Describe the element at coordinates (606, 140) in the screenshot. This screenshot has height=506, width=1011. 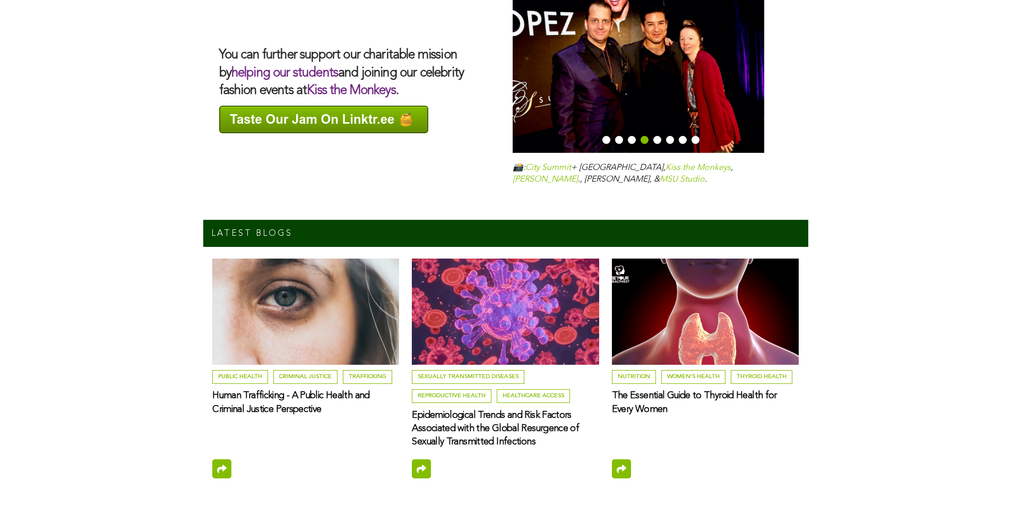
I see `button: 1 of 8` at that location.